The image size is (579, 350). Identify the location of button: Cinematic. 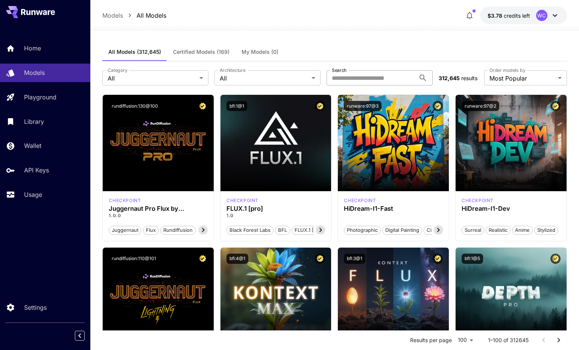
(438, 230).